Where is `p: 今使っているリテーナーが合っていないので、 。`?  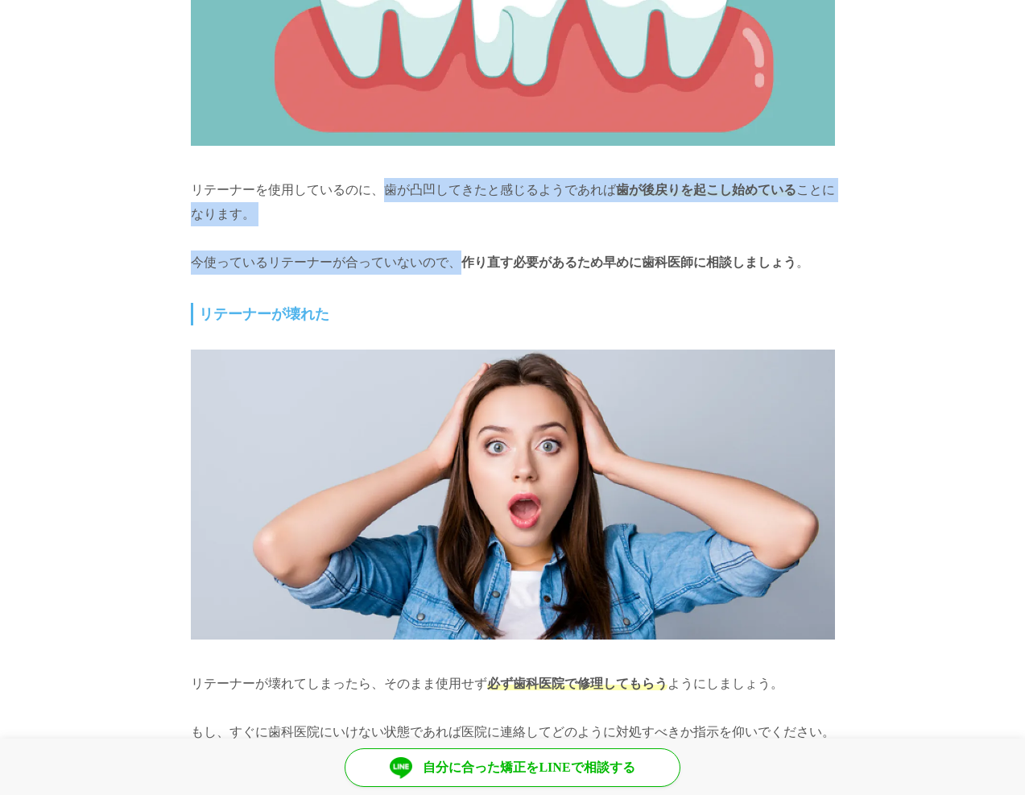 p: 今使っているリテーナーが合っていないので、 。 is located at coordinates (513, 262).